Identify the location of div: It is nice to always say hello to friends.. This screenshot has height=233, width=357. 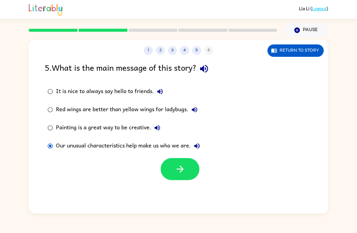
(111, 92).